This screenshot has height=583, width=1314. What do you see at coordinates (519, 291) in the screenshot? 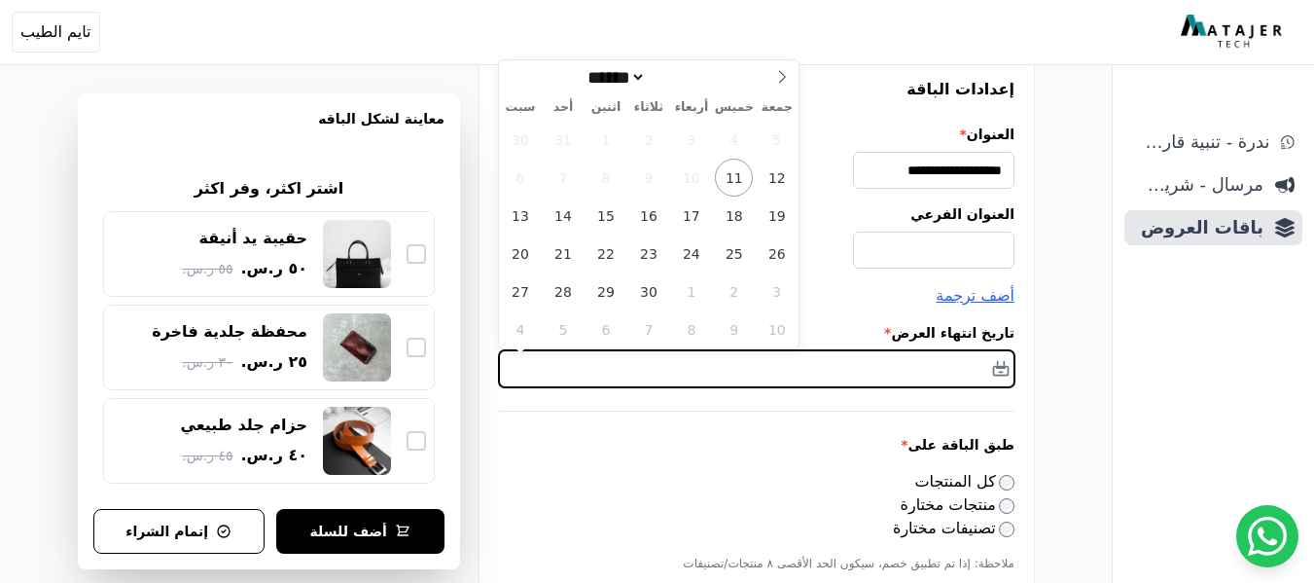
I see `span: سبتمبر 27, 2025` at bounding box center [519, 291].